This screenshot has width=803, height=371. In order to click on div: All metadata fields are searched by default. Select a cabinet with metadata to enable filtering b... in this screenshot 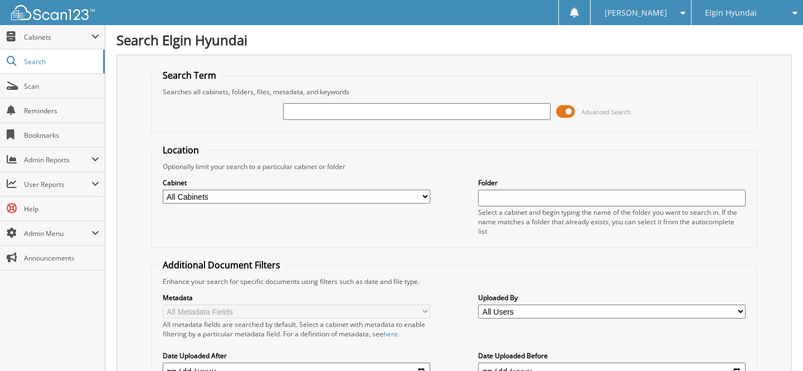, I will do `click(296, 329)`.